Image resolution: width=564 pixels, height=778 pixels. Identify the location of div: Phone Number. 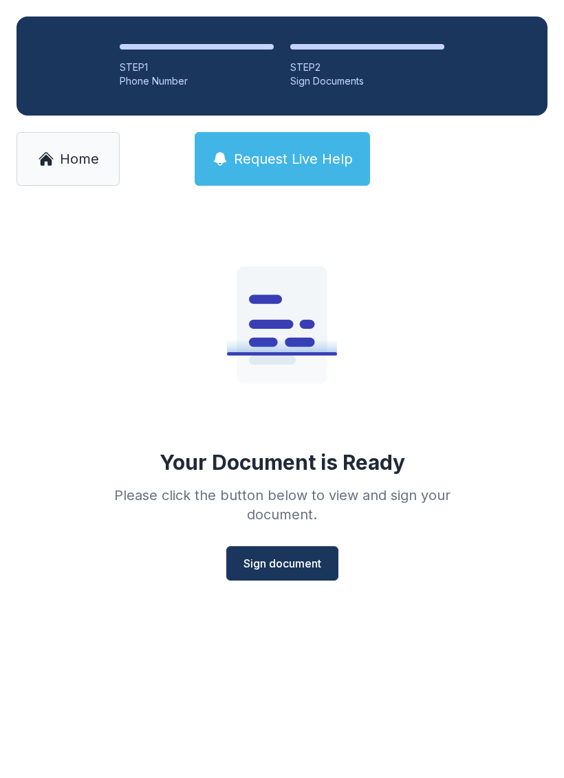
(197, 81).